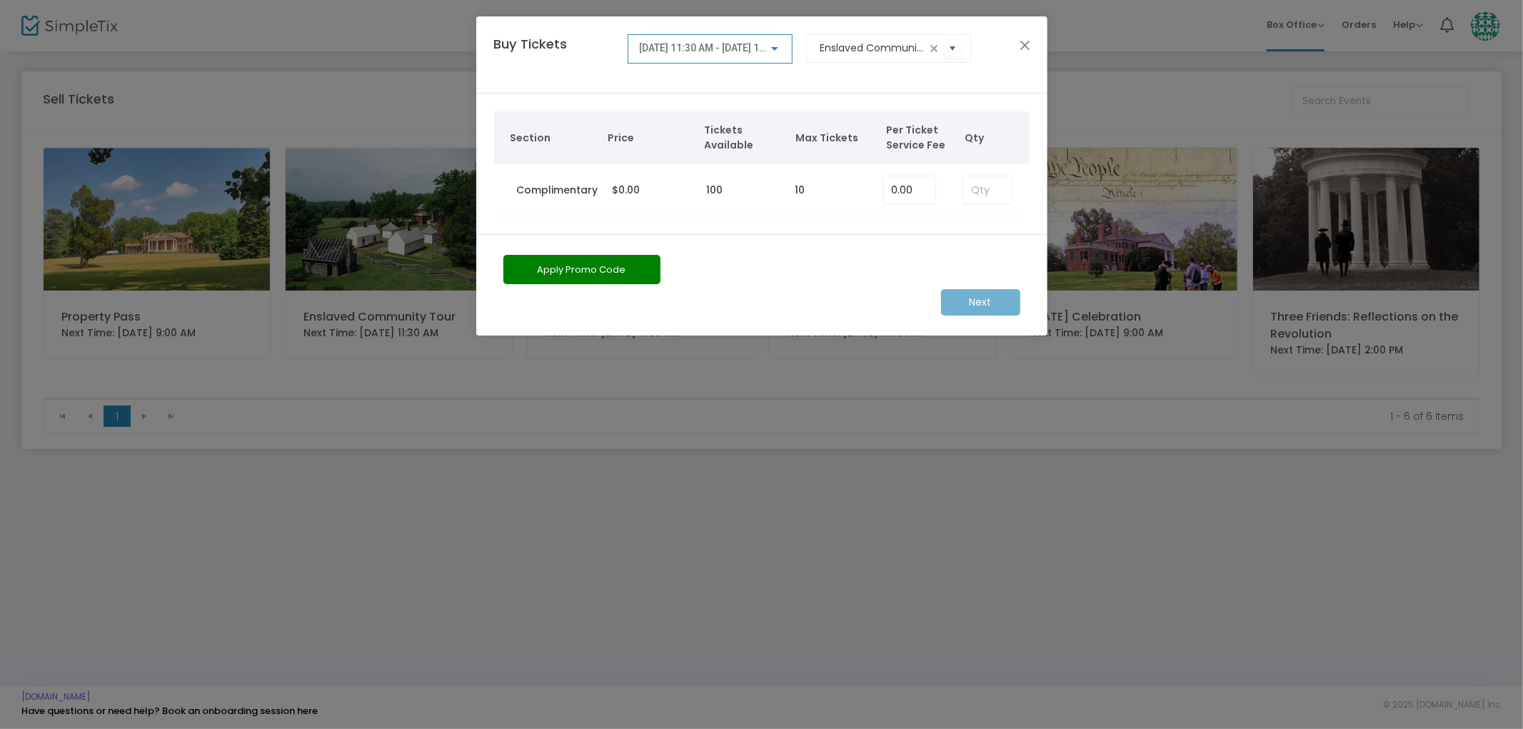  I want to click on input: Qty, so click(988, 190).